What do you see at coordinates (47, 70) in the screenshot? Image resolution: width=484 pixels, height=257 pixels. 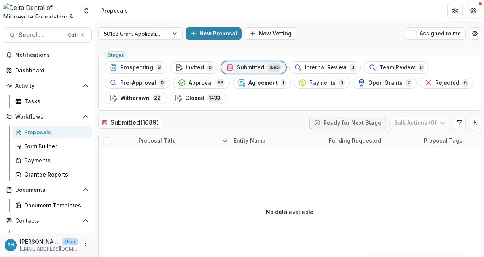 I see `a: Dashboard` at bounding box center [47, 70].